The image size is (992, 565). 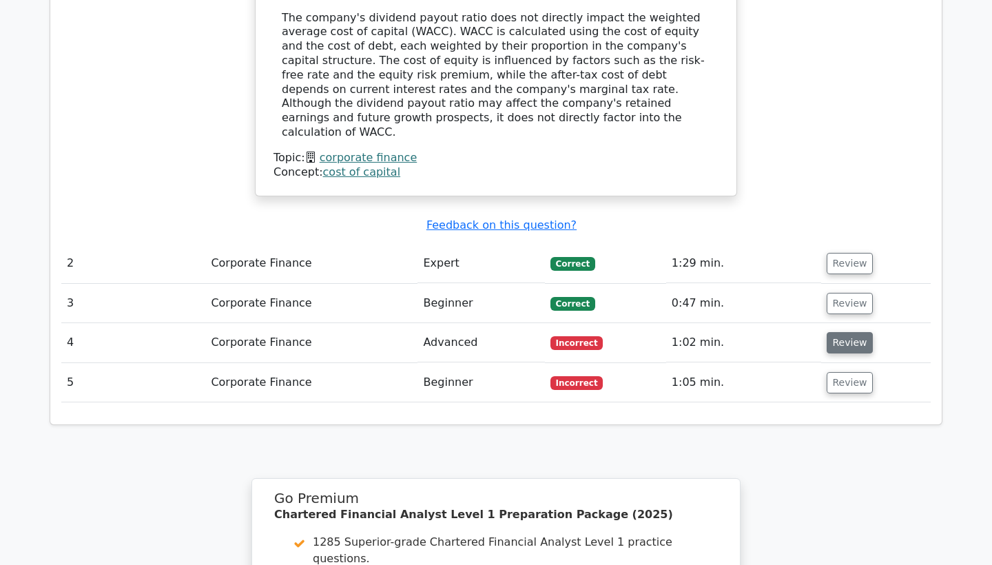 I want to click on td: Expert, so click(x=481, y=263).